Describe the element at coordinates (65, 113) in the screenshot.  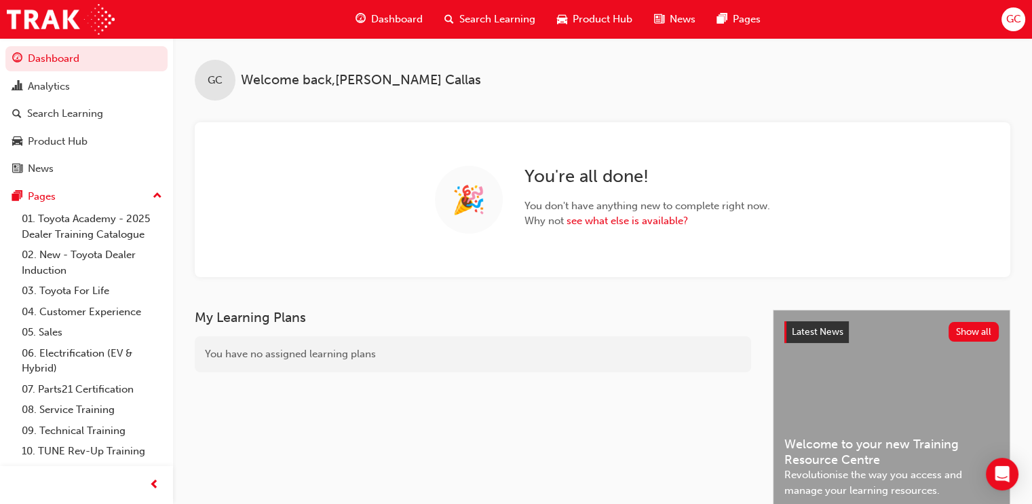
I see `div: Search Learning` at that location.